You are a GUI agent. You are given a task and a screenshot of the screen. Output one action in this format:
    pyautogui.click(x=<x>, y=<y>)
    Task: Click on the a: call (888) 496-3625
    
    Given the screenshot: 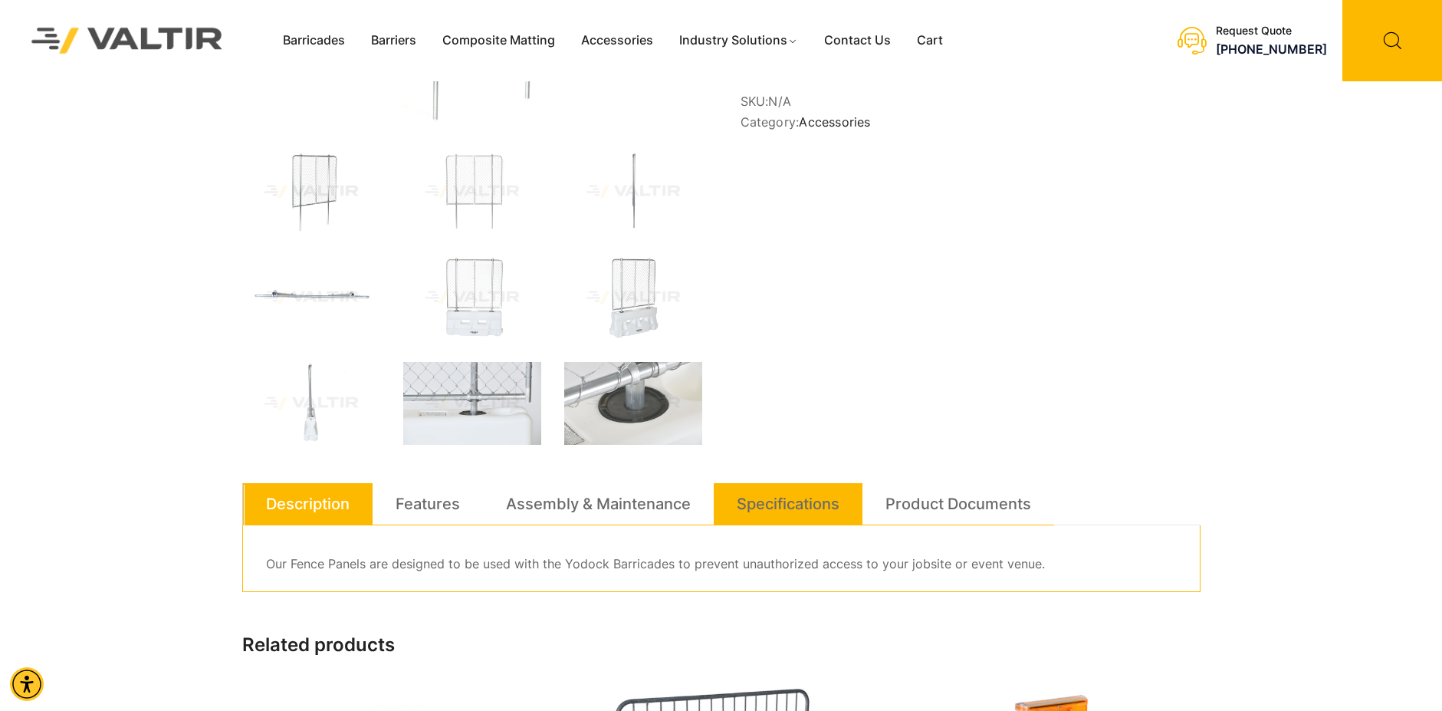 What is the action you would take?
    pyautogui.click(x=1271, y=49)
    